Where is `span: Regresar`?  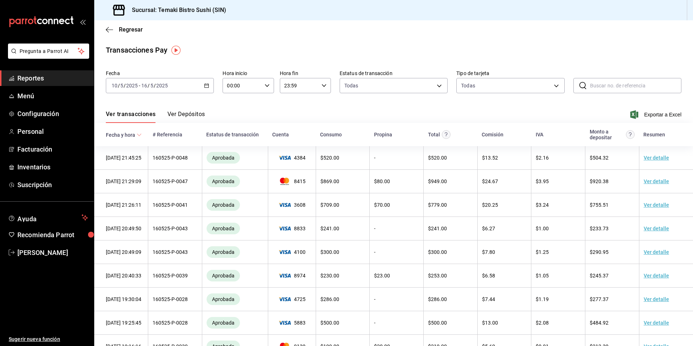 span: Regresar is located at coordinates (131, 29).